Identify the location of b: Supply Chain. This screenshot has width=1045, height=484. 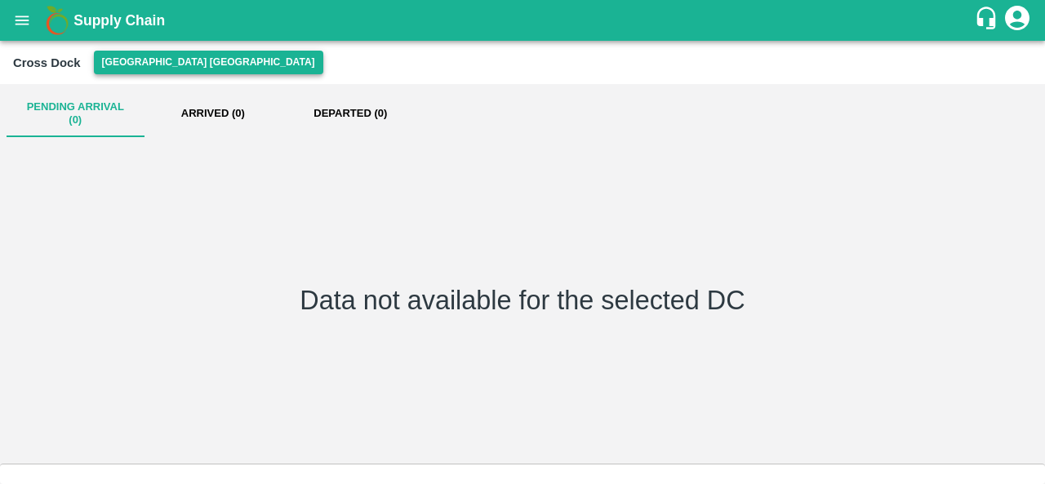
(119, 20).